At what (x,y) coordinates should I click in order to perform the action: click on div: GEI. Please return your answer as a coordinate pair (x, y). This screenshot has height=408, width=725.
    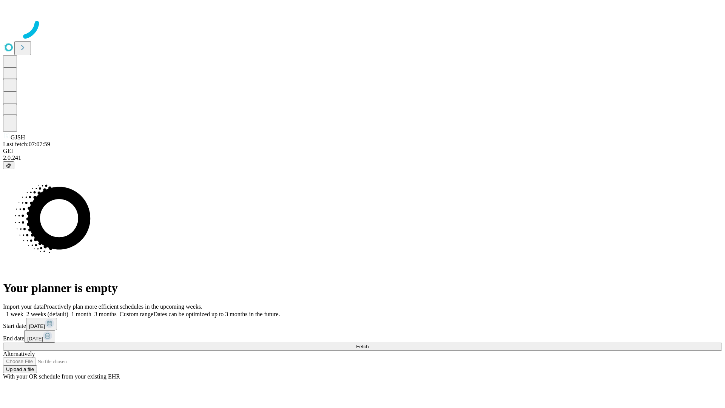
    Looking at the image, I should click on (363, 151).